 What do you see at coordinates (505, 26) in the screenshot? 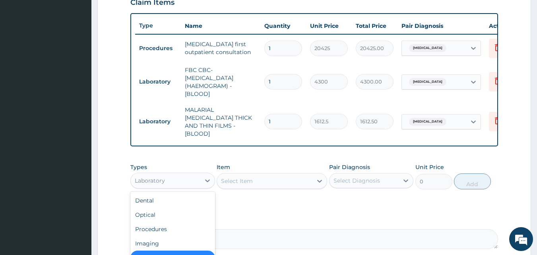
I see `th: Actions` at bounding box center [505, 26].